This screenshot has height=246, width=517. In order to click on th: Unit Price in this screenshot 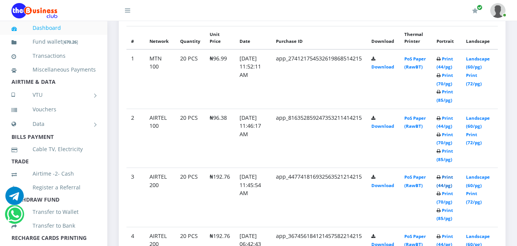, I will do `click(220, 38)`.